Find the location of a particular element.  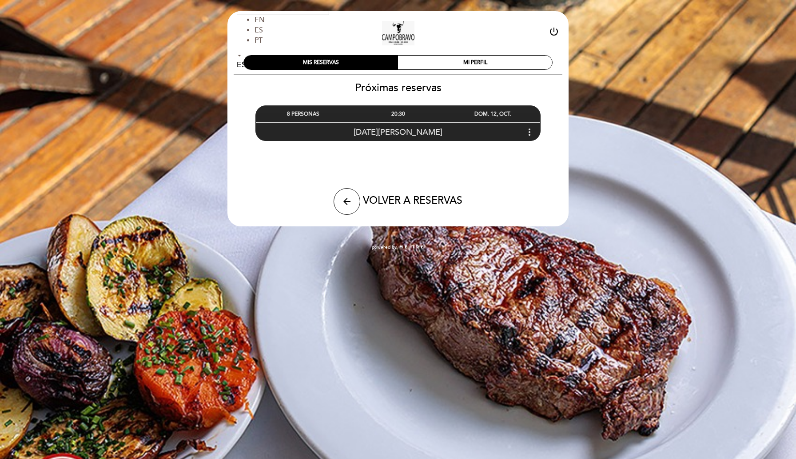

a: Campobravo - caballito is located at coordinates (398, 33).